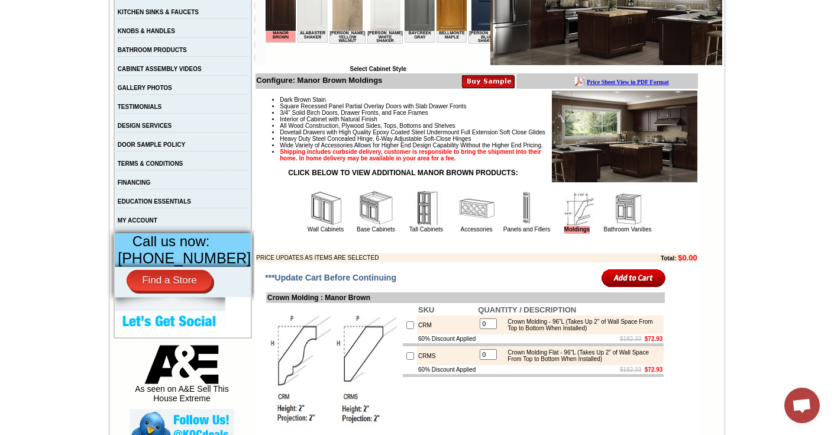  What do you see at coordinates (151, 144) in the screenshot?
I see `a: DOOR SAMPLE POLICY` at bounding box center [151, 144].